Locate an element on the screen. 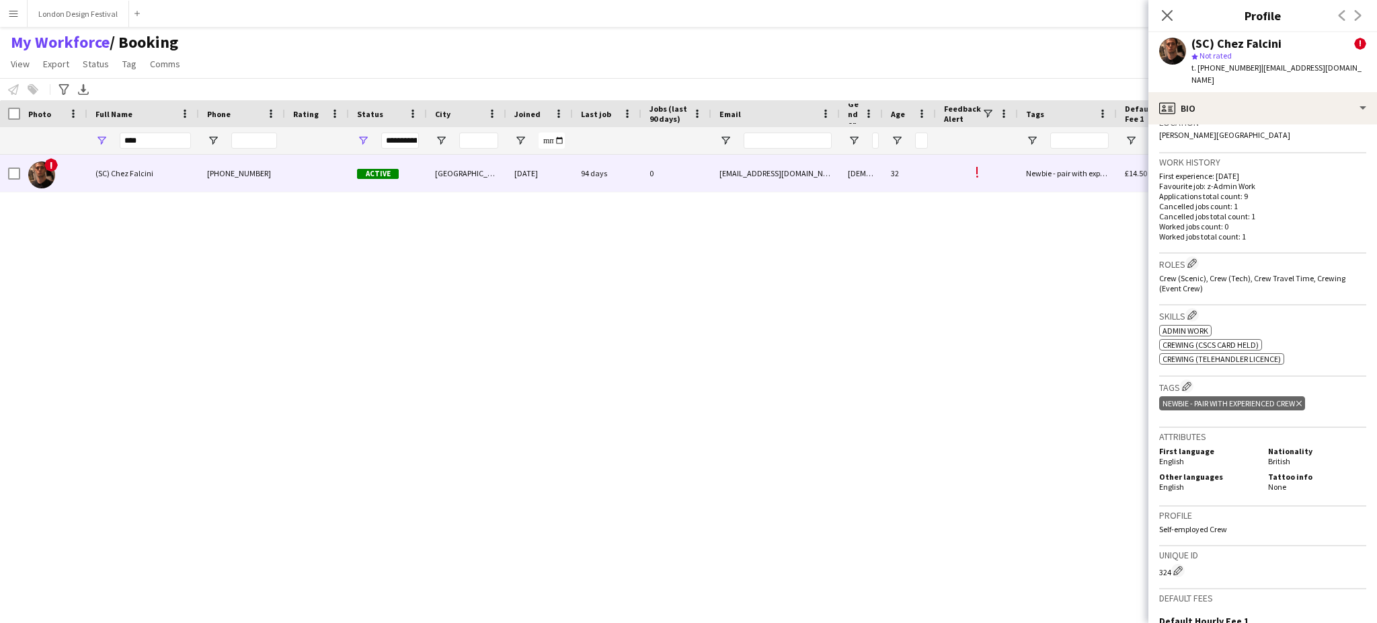 The height and width of the screenshot is (623, 1377). app-action-btn: Export XLSX is located at coordinates (83, 89).